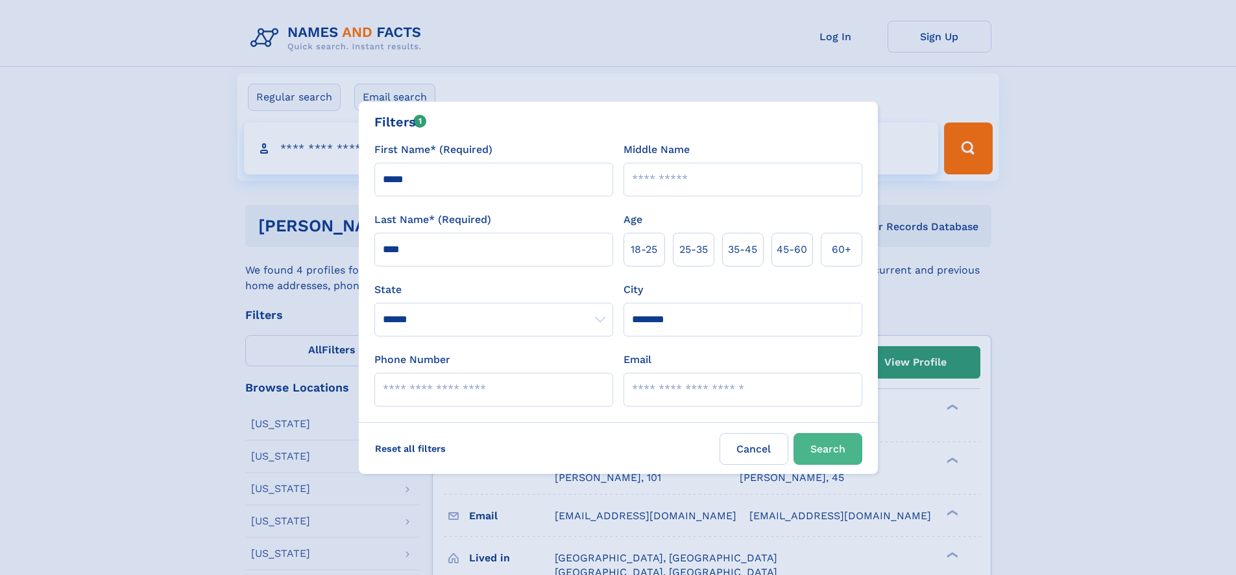 This screenshot has width=1236, height=575. I want to click on label: Middle Name, so click(656, 150).